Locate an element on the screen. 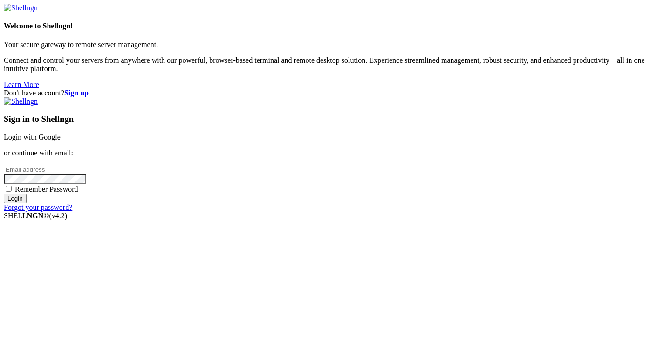 The height and width of the screenshot is (362, 671). span: Remember Password is located at coordinates (47, 189).